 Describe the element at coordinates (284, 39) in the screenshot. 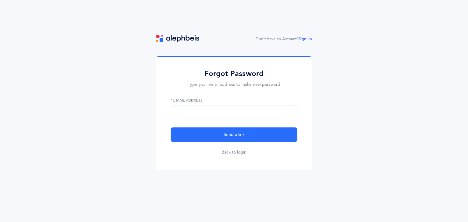

I see `div: Don't have an Account?` at that location.